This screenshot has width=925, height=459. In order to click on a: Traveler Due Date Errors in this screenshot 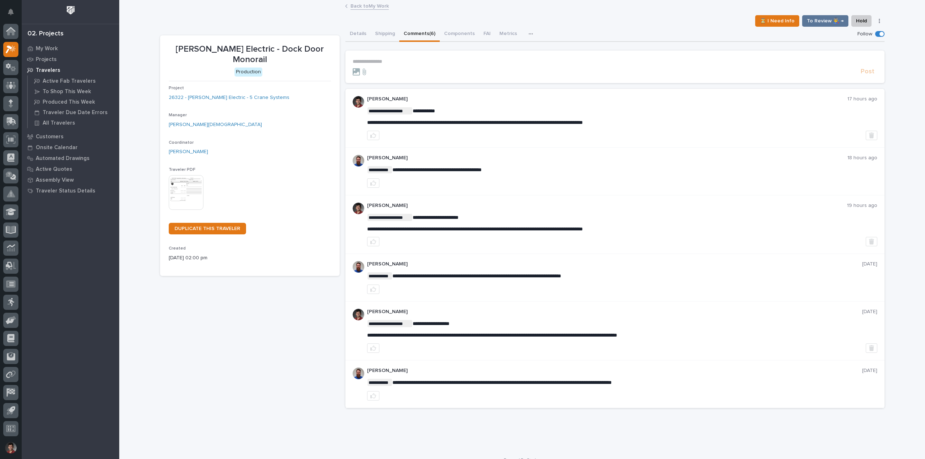, I will do `click(73, 112)`.